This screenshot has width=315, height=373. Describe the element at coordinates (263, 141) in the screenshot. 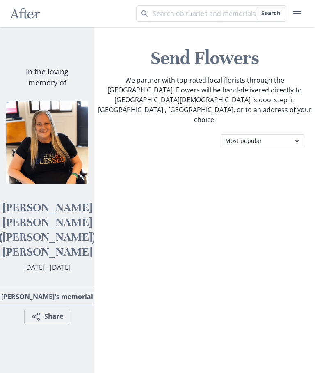

I see `select: Category filter` at that location.